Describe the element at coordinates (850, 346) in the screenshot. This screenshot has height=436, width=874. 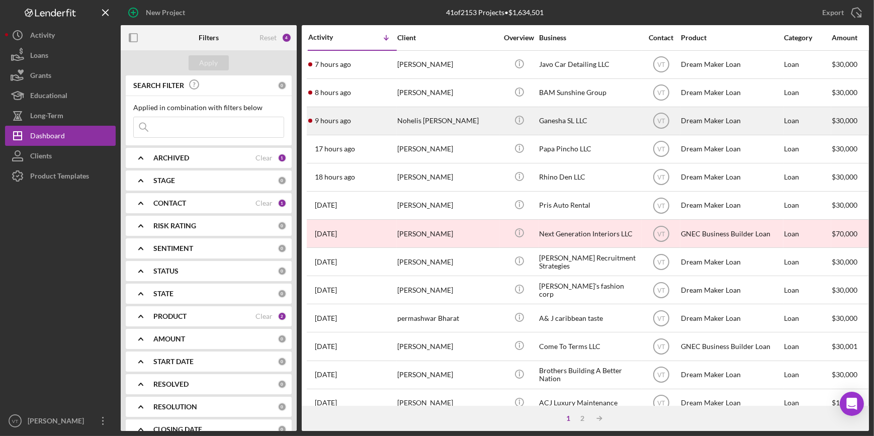
I see `div: $30,001` at that location.